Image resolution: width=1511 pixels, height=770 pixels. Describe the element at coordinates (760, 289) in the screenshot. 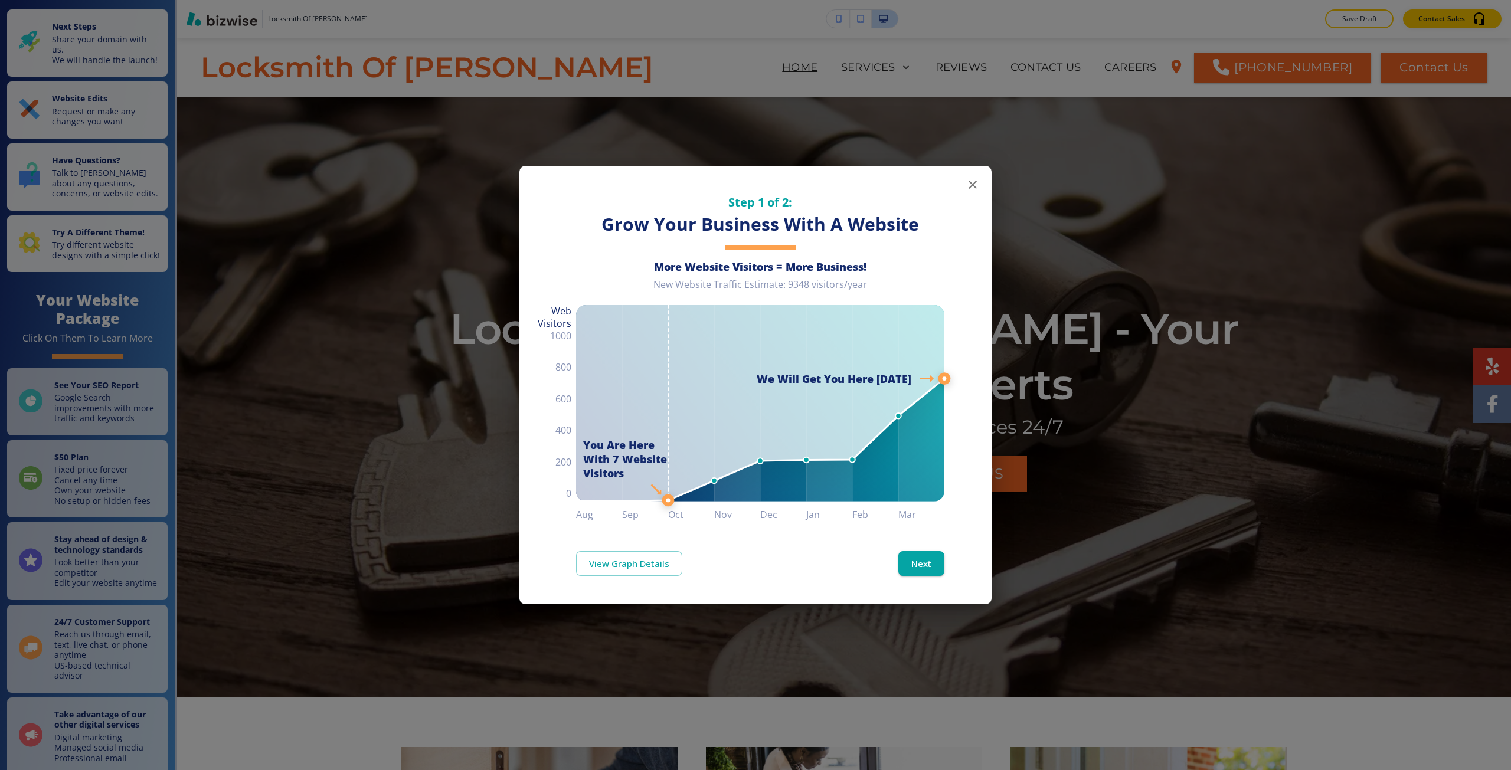

I see `div: New Website Traffic Estimate: 9348 visitors/year` at that location.